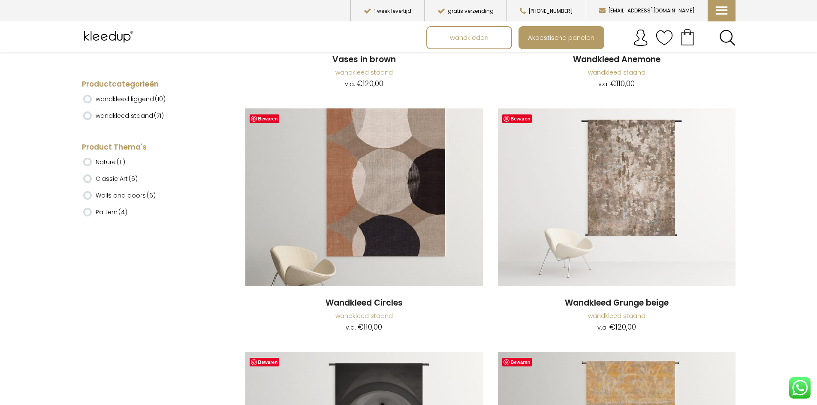  I want to click on img: Wandkleed Grunge Beige, so click(617, 198).